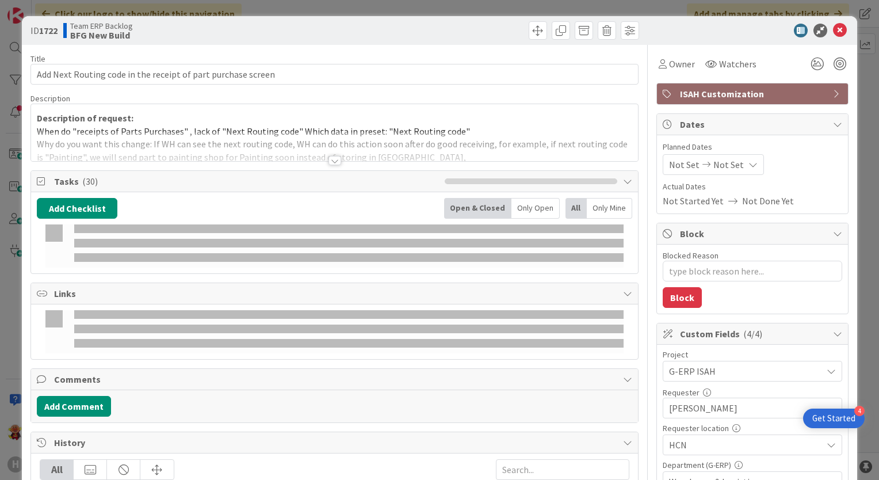 This screenshot has height=480, width=879. Describe the element at coordinates (77, 208) in the screenshot. I see `button: Add Checklist` at that location.